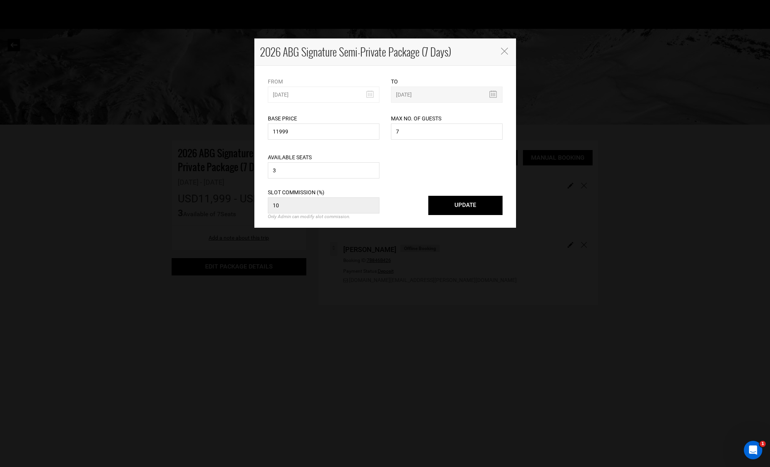 This screenshot has width=770, height=467. Describe the element at coordinates (376, 52) in the screenshot. I see `h4: 2026 ABG Signature Semi-Private Package (7 Days)` at that location.